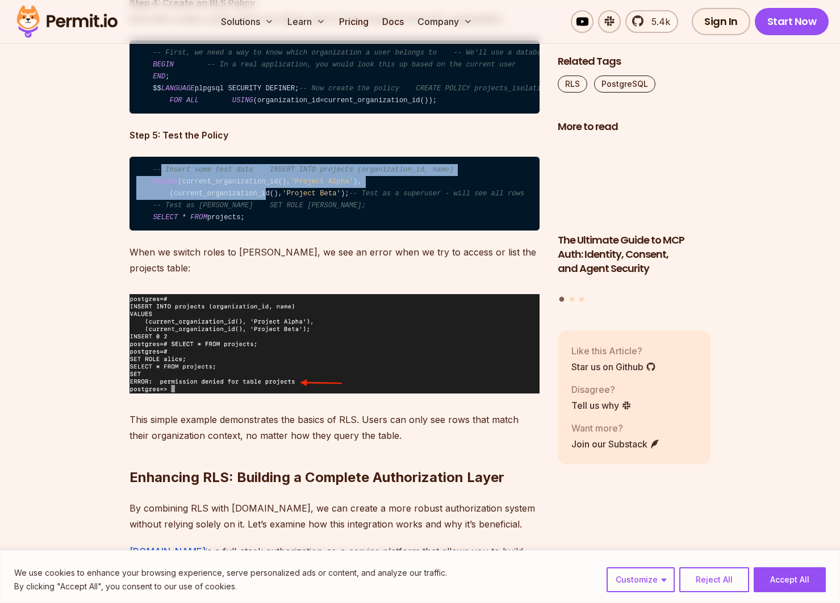  I want to click on a: Pricing, so click(354, 22).